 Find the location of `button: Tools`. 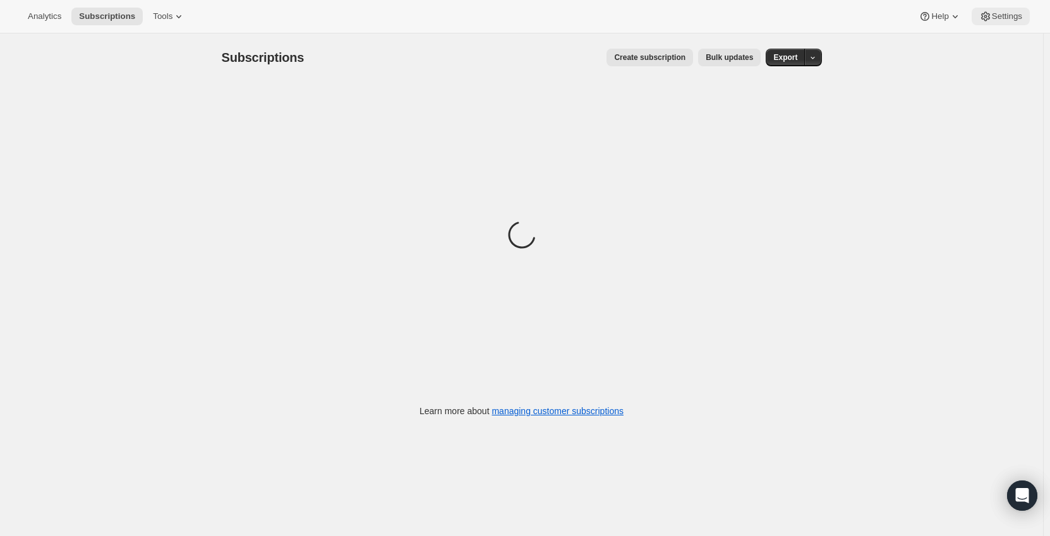

button: Tools is located at coordinates (169, 16).